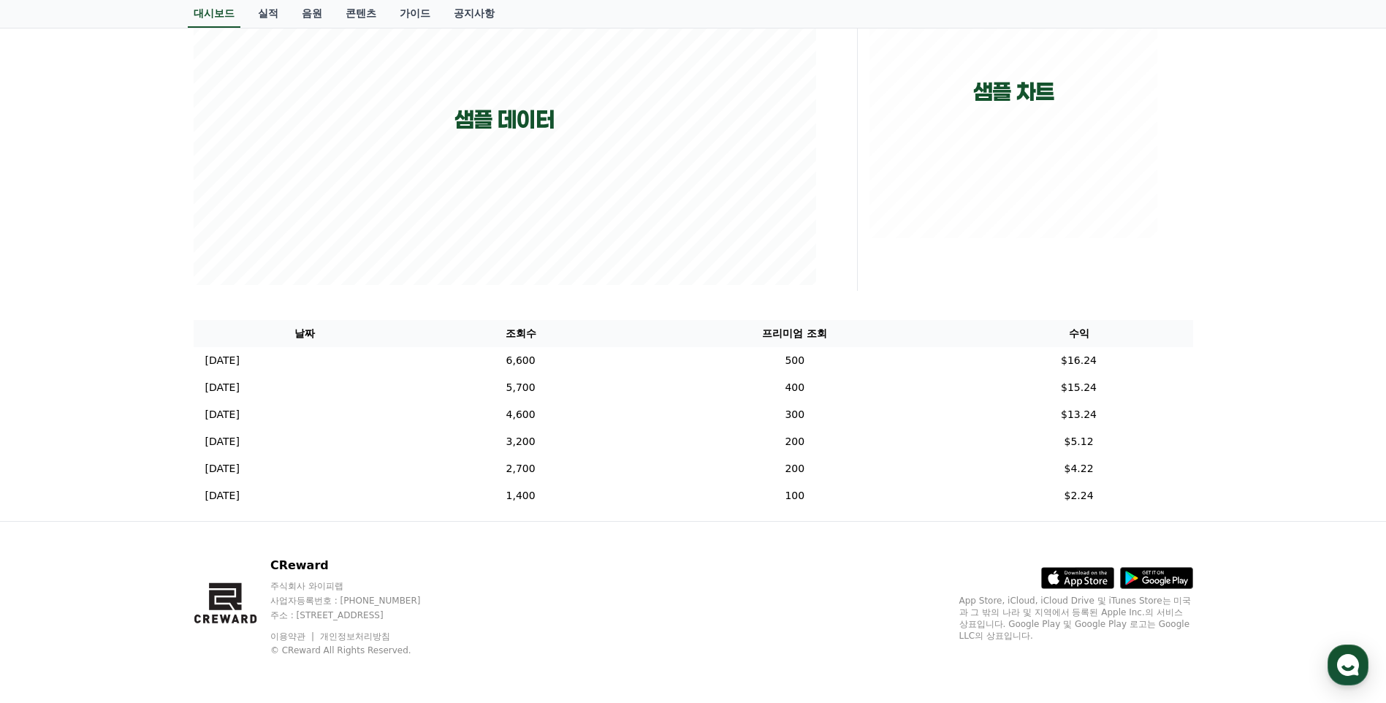 The height and width of the screenshot is (703, 1386). Describe the element at coordinates (1079, 468) in the screenshot. I see `td: $4.22` at that location.